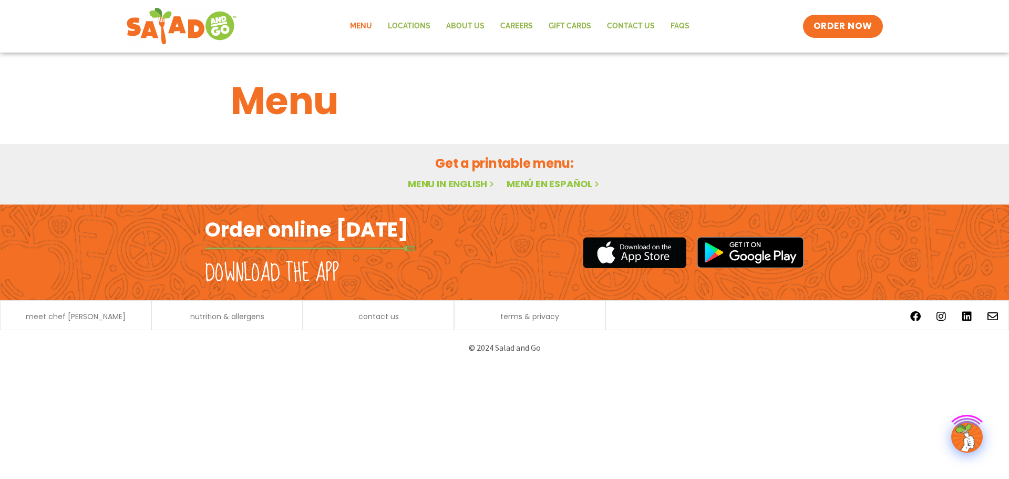 Image resolution: width=1009 pixels, height=479 pixels. I want to click on a: About Us, so click(465, 26).